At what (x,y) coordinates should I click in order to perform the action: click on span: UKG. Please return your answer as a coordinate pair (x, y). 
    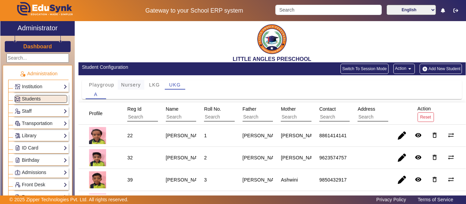
    Looking at the image, I should click on (175, 85).